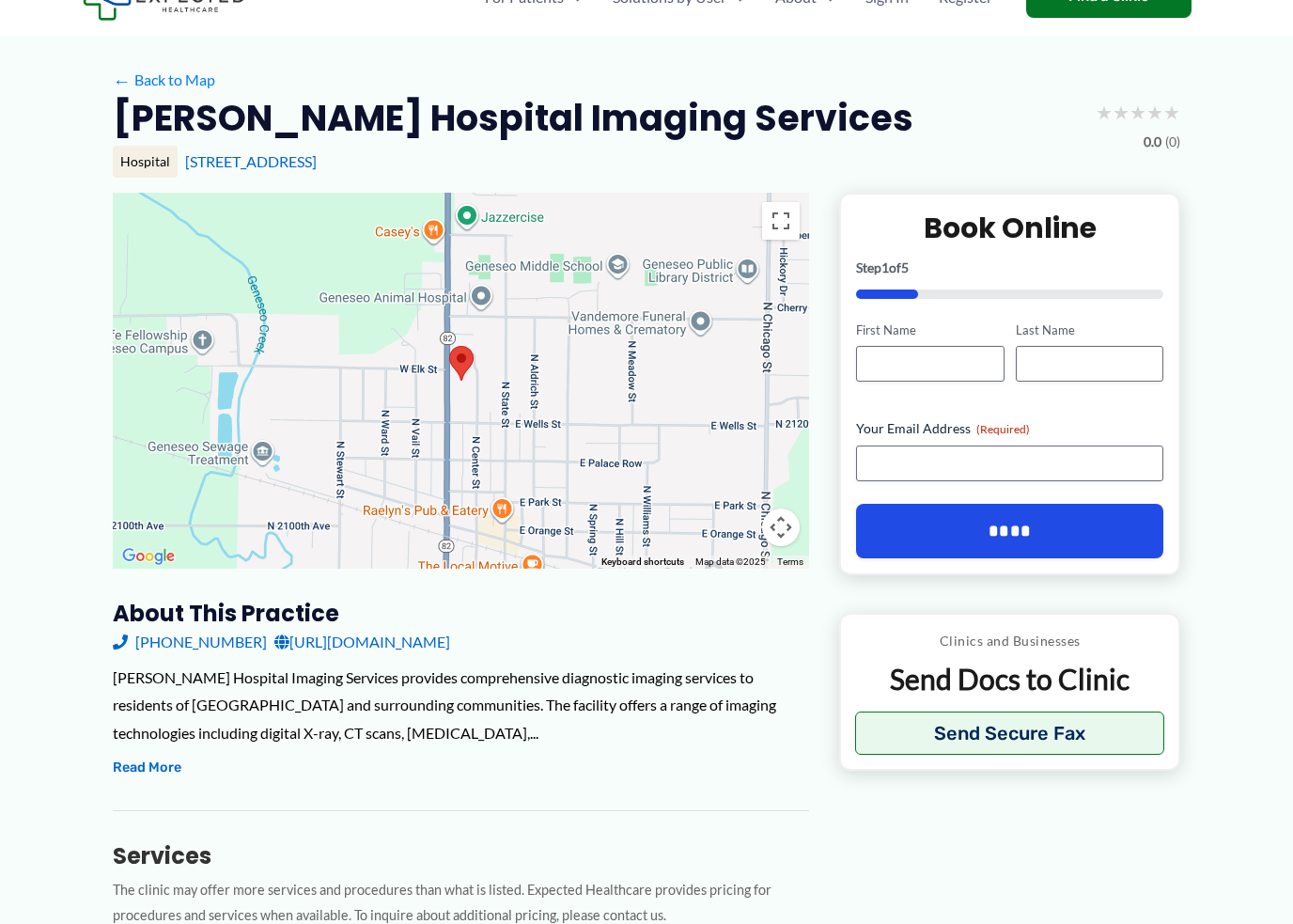  I want to click on a: ←Back to Map, so click(164, 79).